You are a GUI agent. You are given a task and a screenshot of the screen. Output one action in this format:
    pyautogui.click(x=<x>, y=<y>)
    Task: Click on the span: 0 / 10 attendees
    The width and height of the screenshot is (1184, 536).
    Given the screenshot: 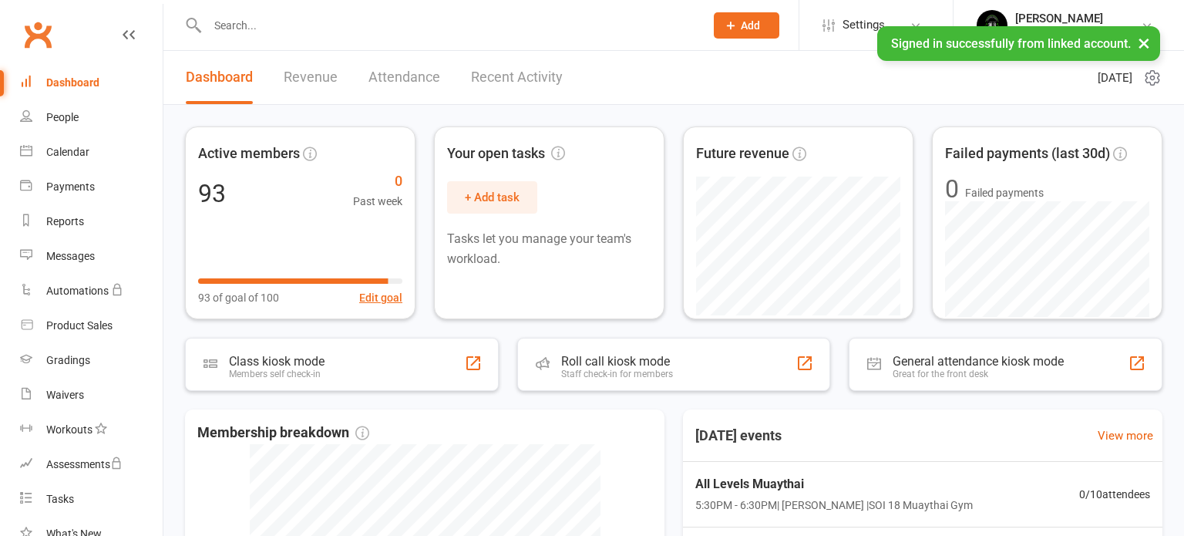 What is the action you would take?
    pyautogui.click(x=1114, y=494)
    